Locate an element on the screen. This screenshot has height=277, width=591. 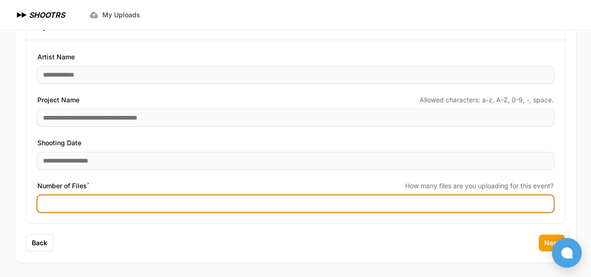
img: SHOOTRS is located at coordinates (22, 15).